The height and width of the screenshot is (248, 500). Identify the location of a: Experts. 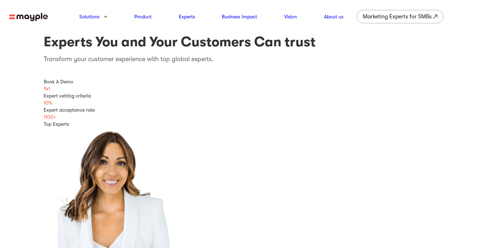
(187, 17).